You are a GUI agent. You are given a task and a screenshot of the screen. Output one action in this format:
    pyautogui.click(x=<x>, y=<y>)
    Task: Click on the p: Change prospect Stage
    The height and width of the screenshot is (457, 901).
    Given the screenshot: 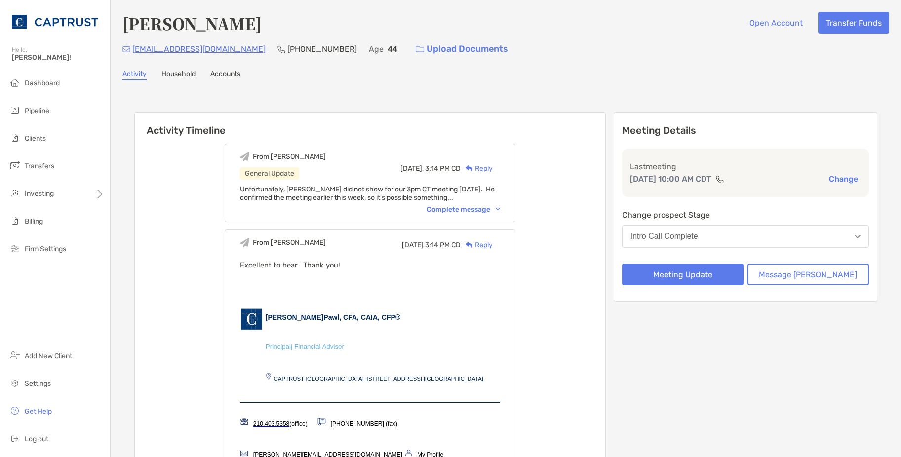 What is the action you would take?
    pyautogui.click(x=746, y=215)
    